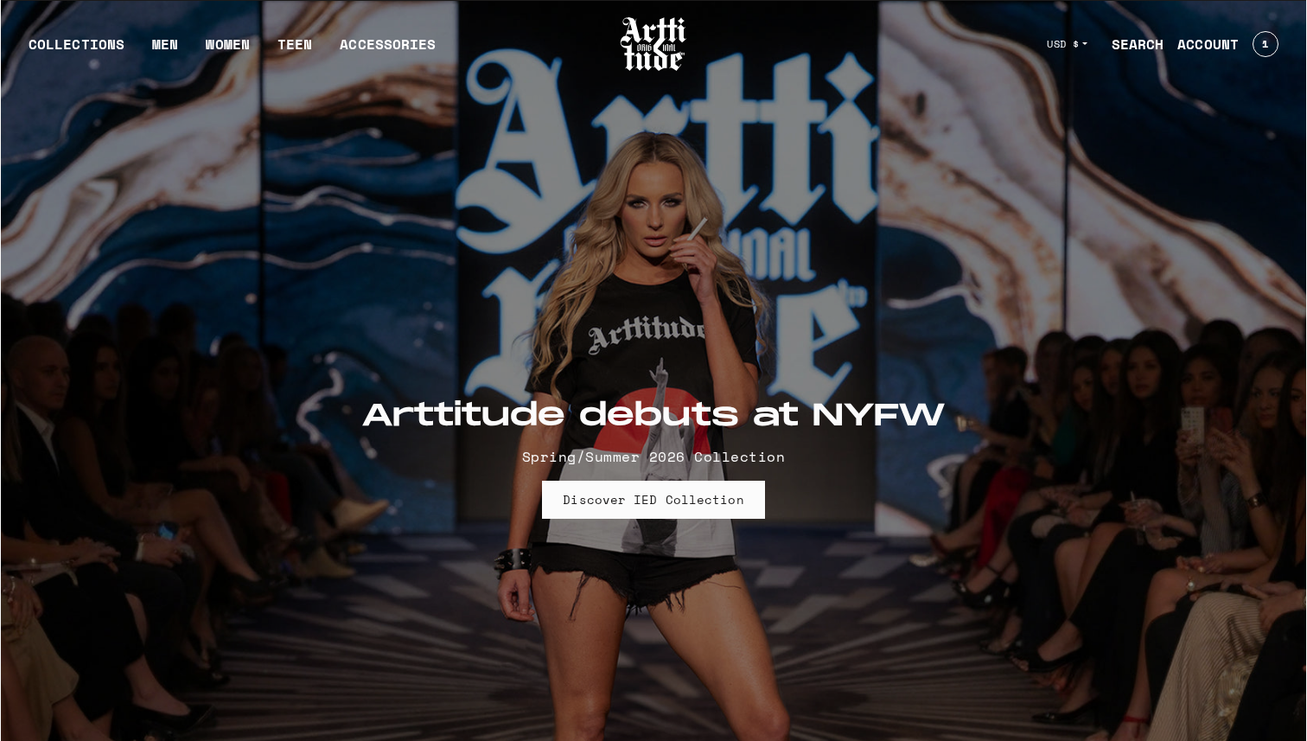  What do you see at coordinates (1265, 44) in the screenshot?
I see `span: 1` at bounding box center [1265, 44].